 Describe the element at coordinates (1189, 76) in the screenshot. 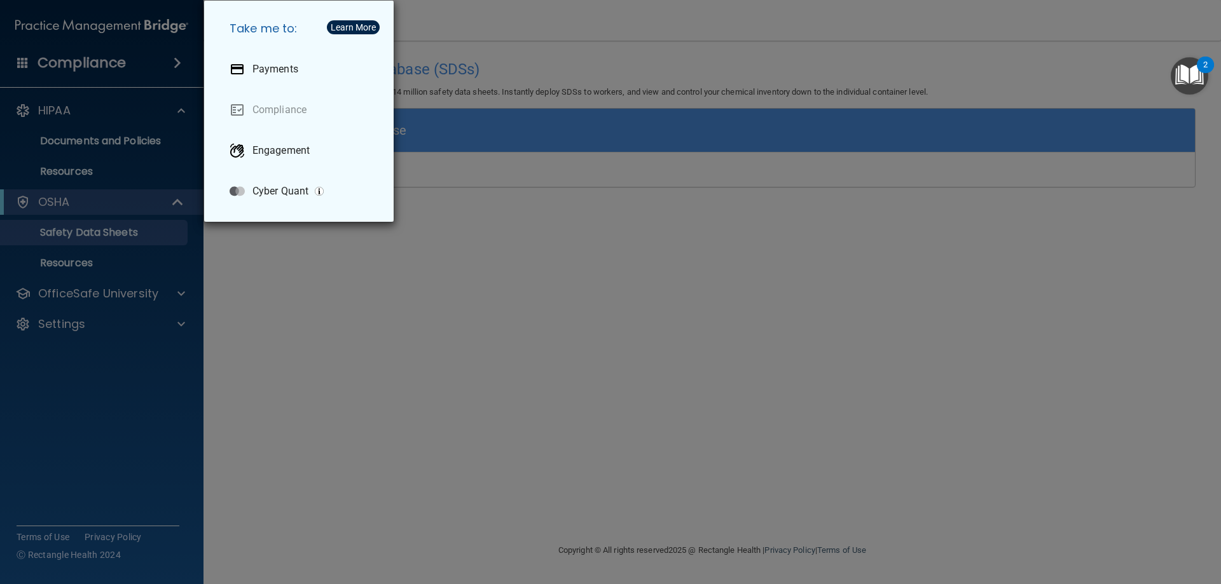

I see `button: Open Resource Center, 2 new notifications` at that location.